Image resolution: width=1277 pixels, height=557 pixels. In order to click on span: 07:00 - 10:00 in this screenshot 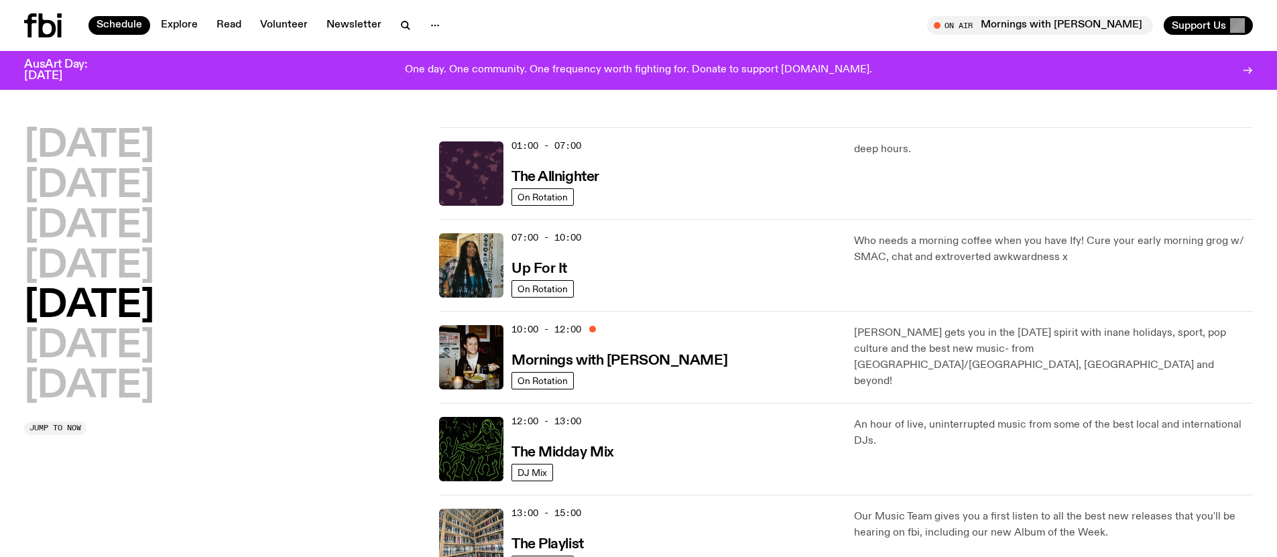, I will do `click(546, 237)`.